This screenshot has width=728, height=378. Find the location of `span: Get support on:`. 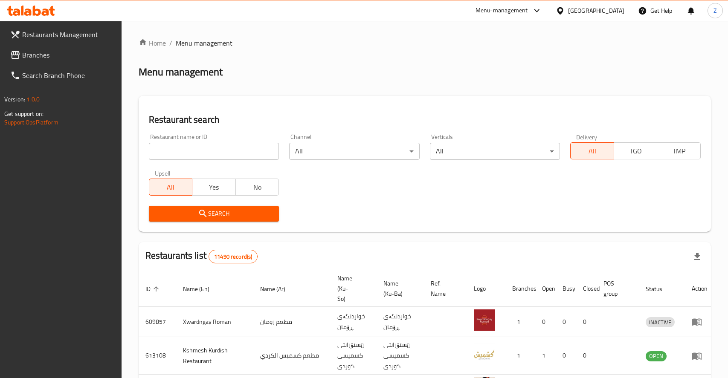

span: Get support on: is located at coordinates (24, 114).